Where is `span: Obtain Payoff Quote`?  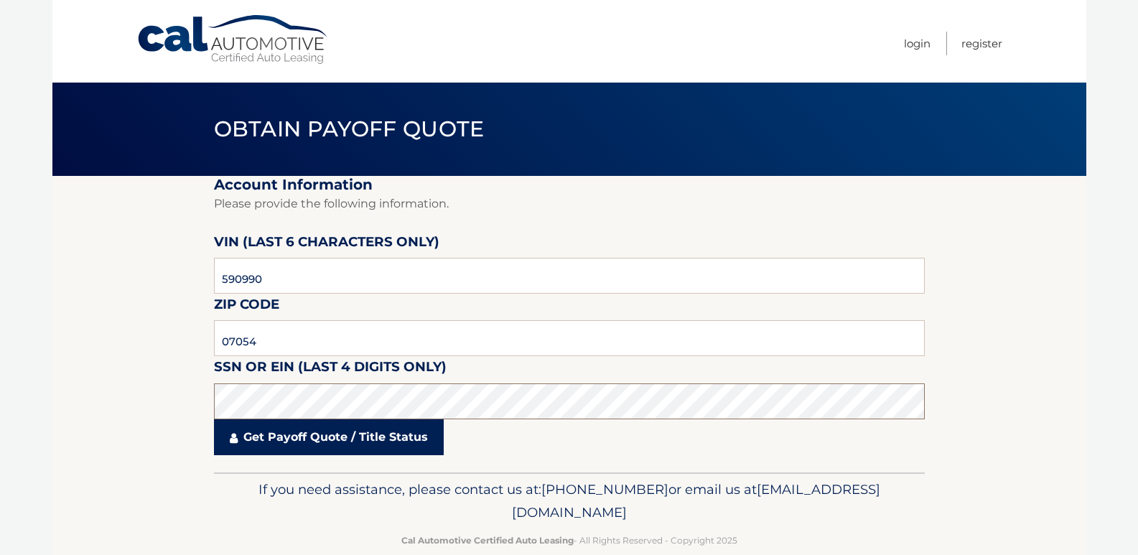 span: Obtain Payoff Quote is located at coordinates (349, 128).